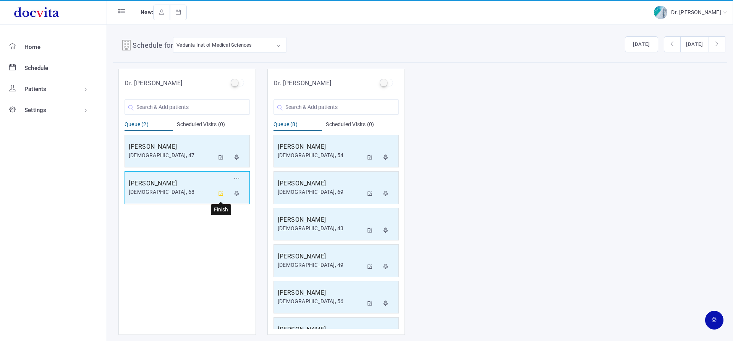  Describe the element at coordinates (36, 89) in the screenshot. I see `span: Patients` at that location.